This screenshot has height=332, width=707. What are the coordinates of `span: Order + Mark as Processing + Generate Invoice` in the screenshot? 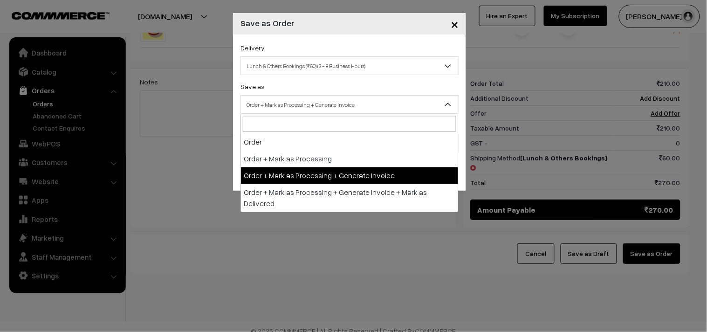 It's located at (350, 104).